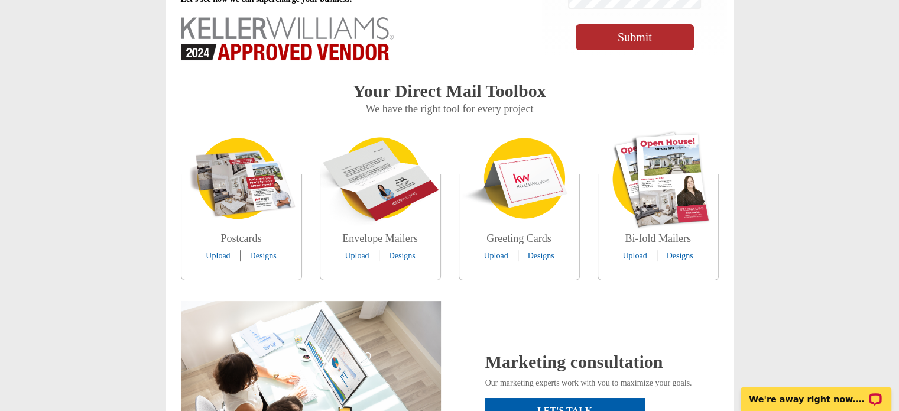 The height and width of the screenshot is (411, 899). Describe the element at coordinates (143, 25) in the screenshot. I see `button: Open LiveChat chat widget` at that location.